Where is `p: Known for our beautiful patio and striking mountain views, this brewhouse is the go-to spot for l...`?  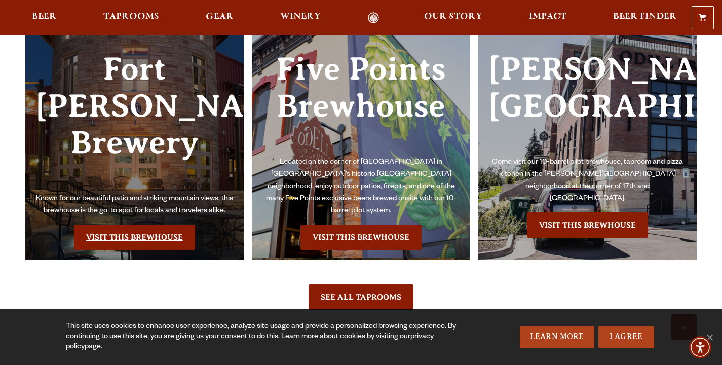 p: Known for our beautiful patio and striking mountain views, this brewhouse is the go-to spot for l... is located at coordinates (134, 205).